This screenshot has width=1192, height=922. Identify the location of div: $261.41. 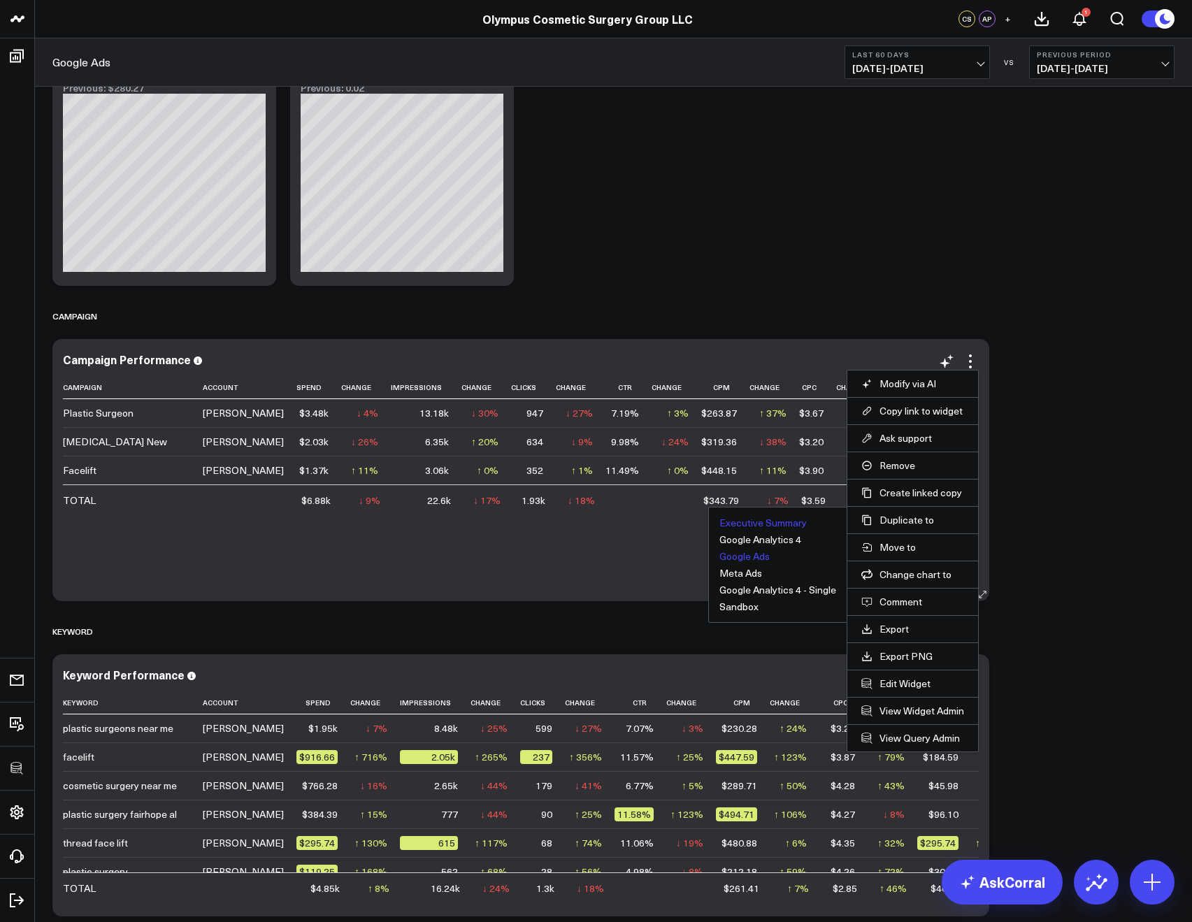
(741, 889).